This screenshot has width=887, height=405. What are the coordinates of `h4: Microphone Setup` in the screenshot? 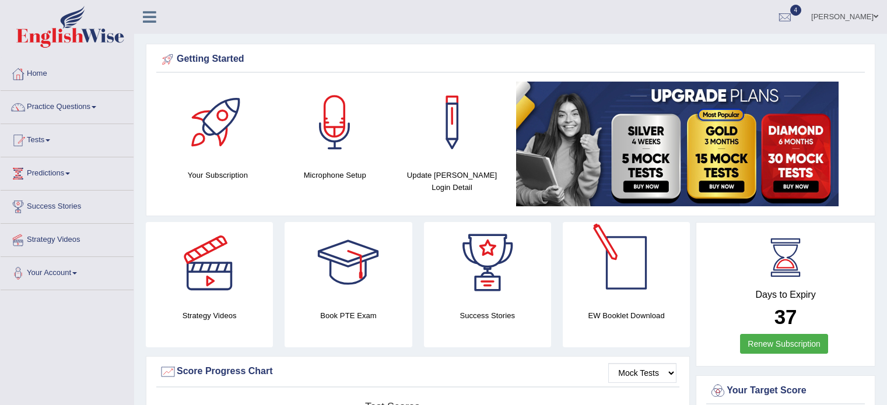 It's located at (335, 175).